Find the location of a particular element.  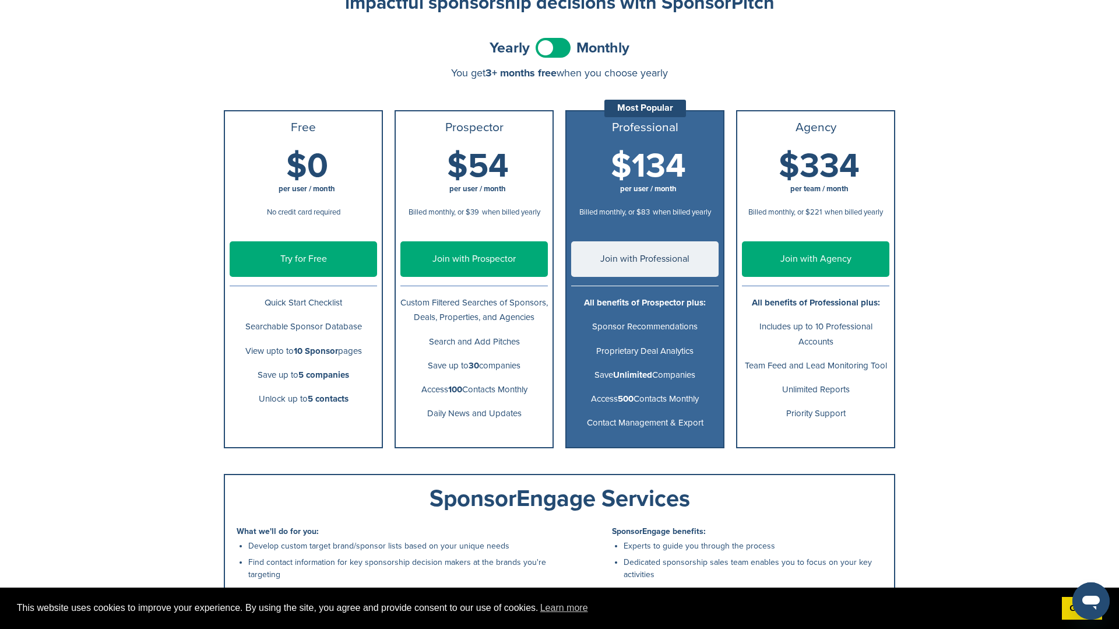

span: Billed monthly, or $83 is located at coordinates (614, 212).